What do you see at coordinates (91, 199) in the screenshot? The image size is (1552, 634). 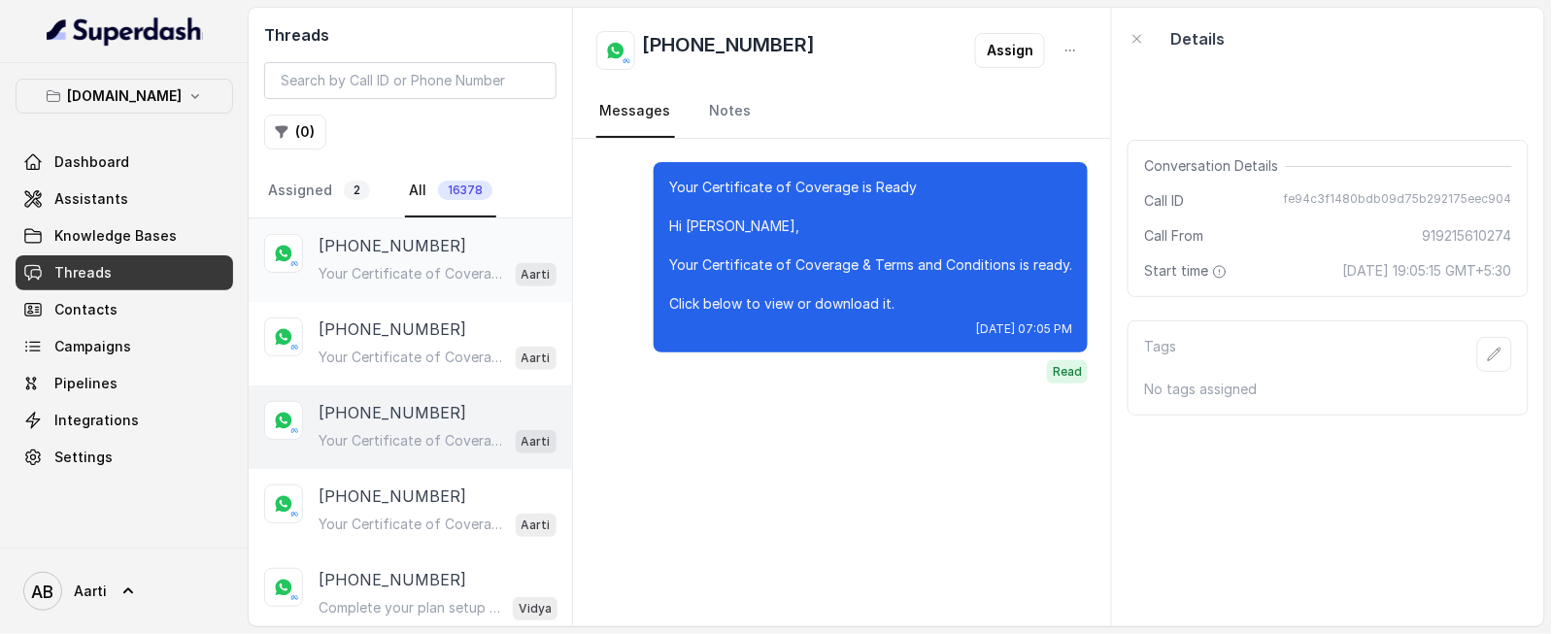 I see `span: Assistants` at bounding box center [91, 199].